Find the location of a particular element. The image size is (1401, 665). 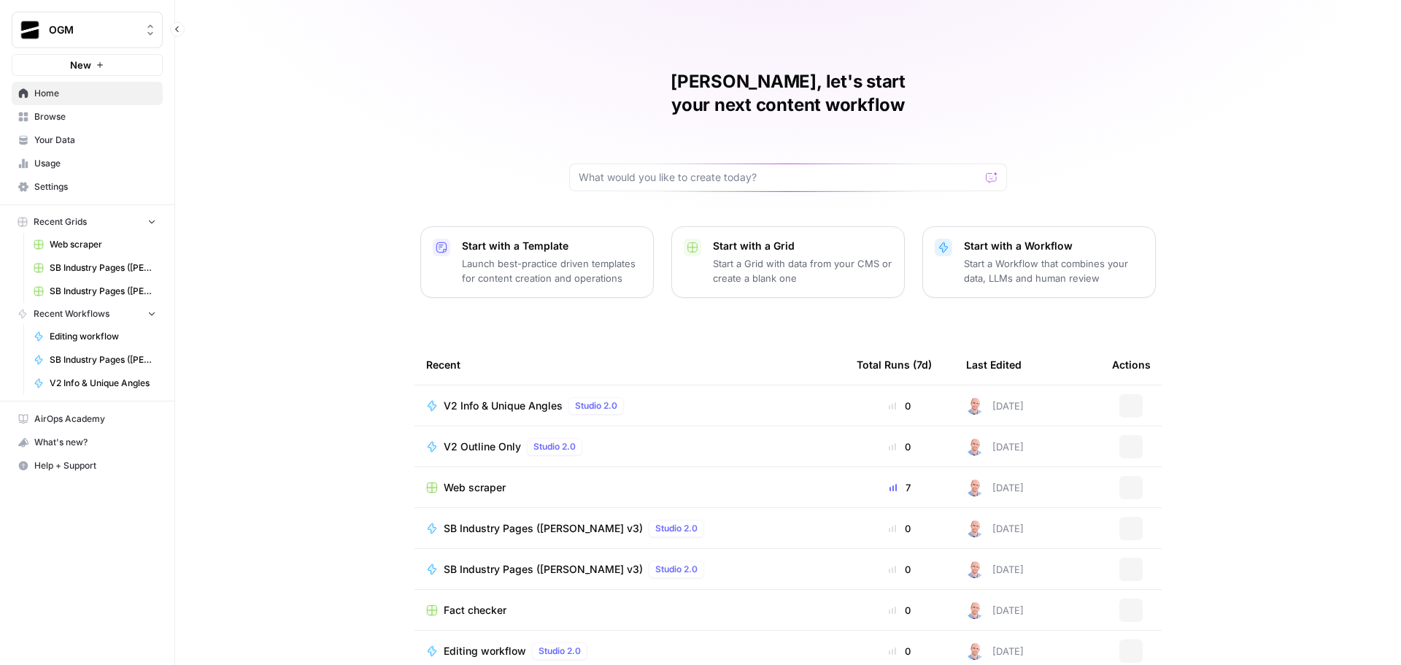

button: Start with a TemplateLaunch best-practice driven templates for content creation and operations is located at coordinates (537, 262).